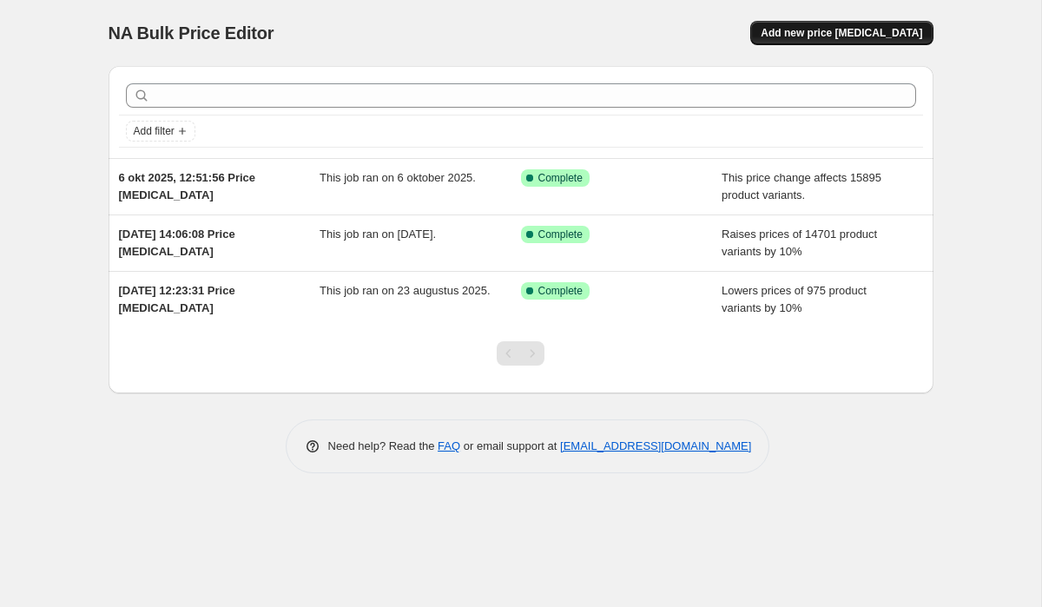 This screenshot has height=607, width=1042. Describe the element at coordinates (794, 299) in the screenshot. I see `span: Lowers prices of 975 product variants by 10%` at that location.